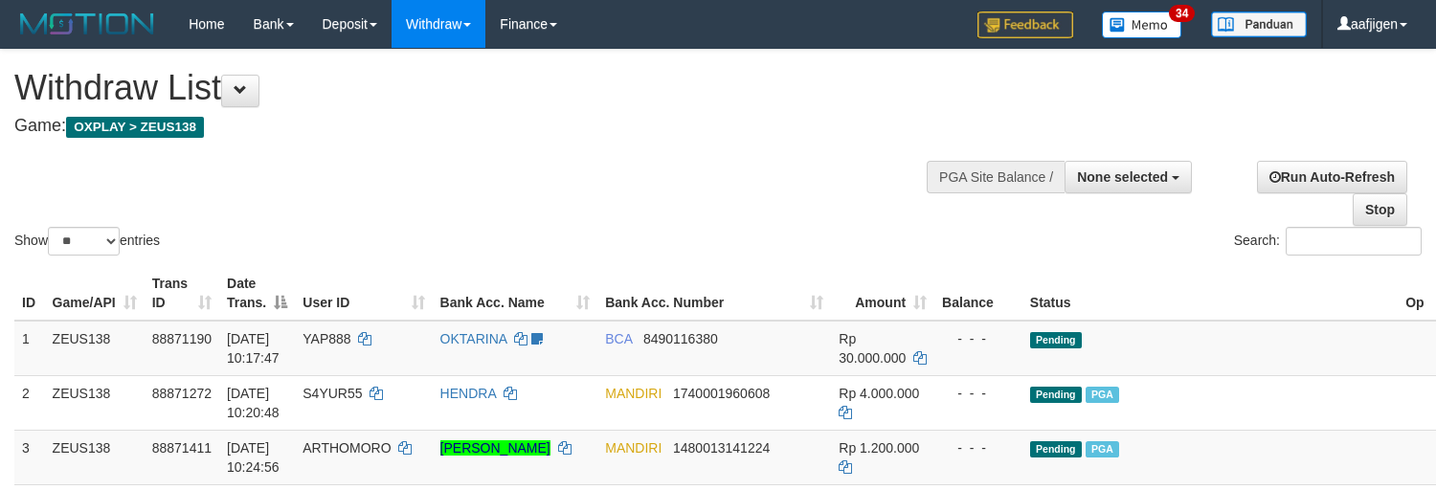 The width and height of the screenshot is (1436, 490). Describe the element at coordinates (476, 88) in the screenshot. I see `h1: Withdraw List` at that location.